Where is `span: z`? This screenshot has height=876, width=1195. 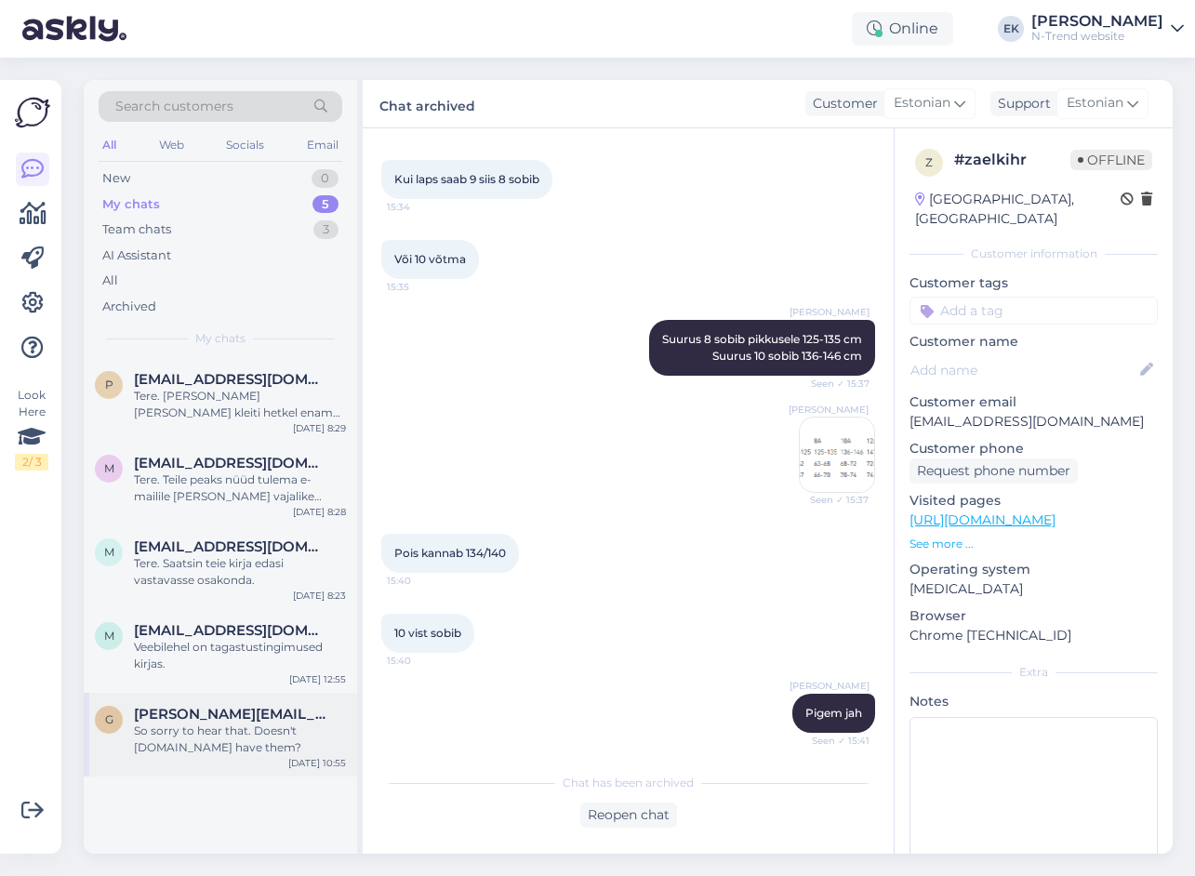 span: z is located at coordinates (929, 162).